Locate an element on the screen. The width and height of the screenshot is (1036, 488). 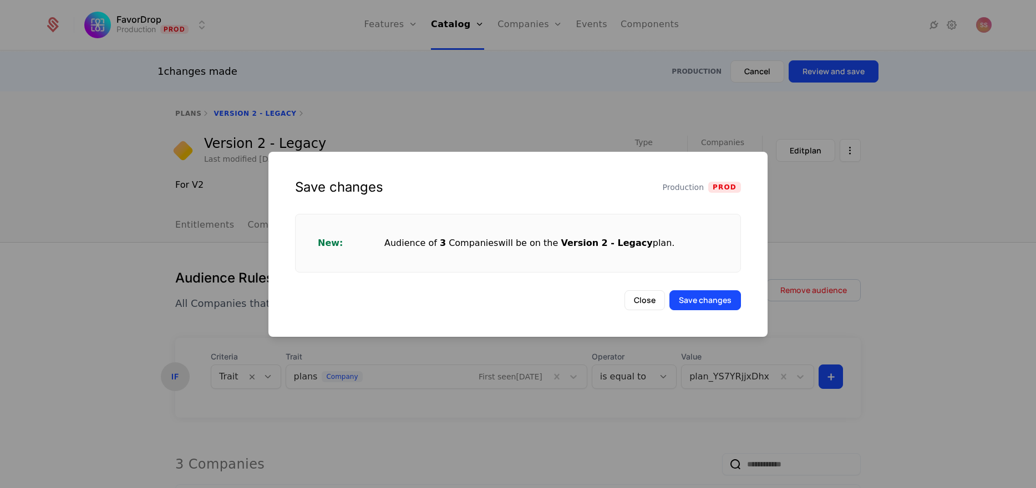
span: 3 is located at coordinates (442, 243).